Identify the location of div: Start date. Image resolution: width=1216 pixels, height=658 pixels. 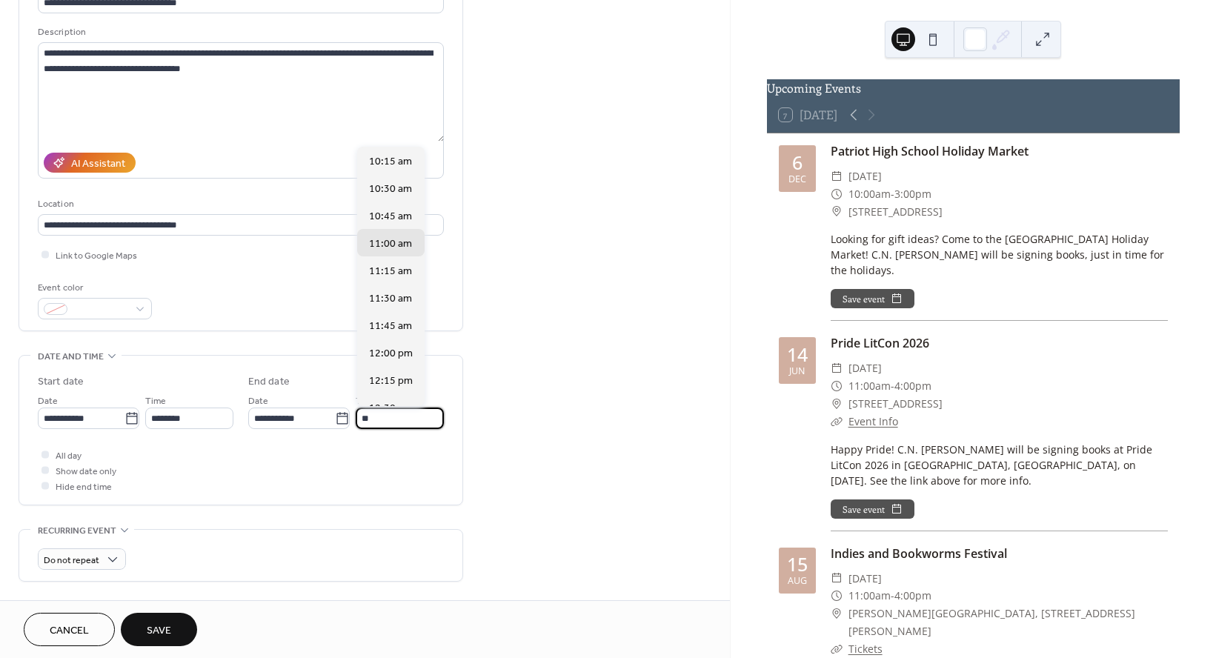
(61, 382).